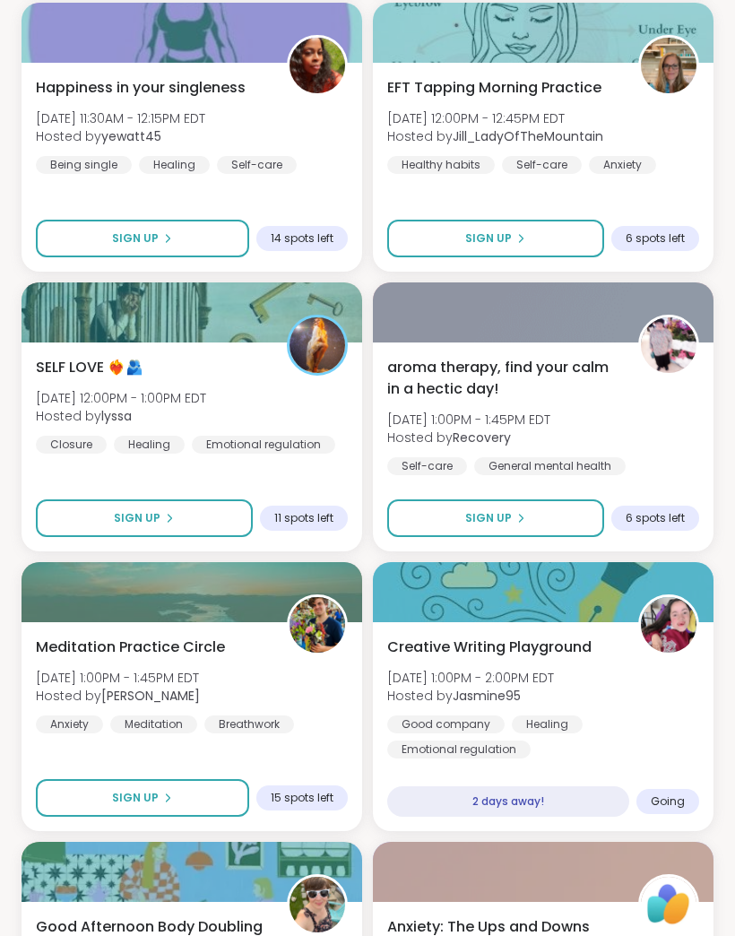  What do you see at coordinates (317, 625) in the screenshot?
I see `img: Nicholas` at bounding box center [317, 625].